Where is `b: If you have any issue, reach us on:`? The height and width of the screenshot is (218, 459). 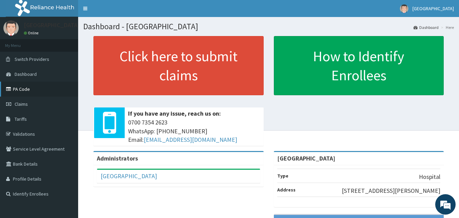 b: If you have any issue, reach us on: is located at coordinates (174, 113).